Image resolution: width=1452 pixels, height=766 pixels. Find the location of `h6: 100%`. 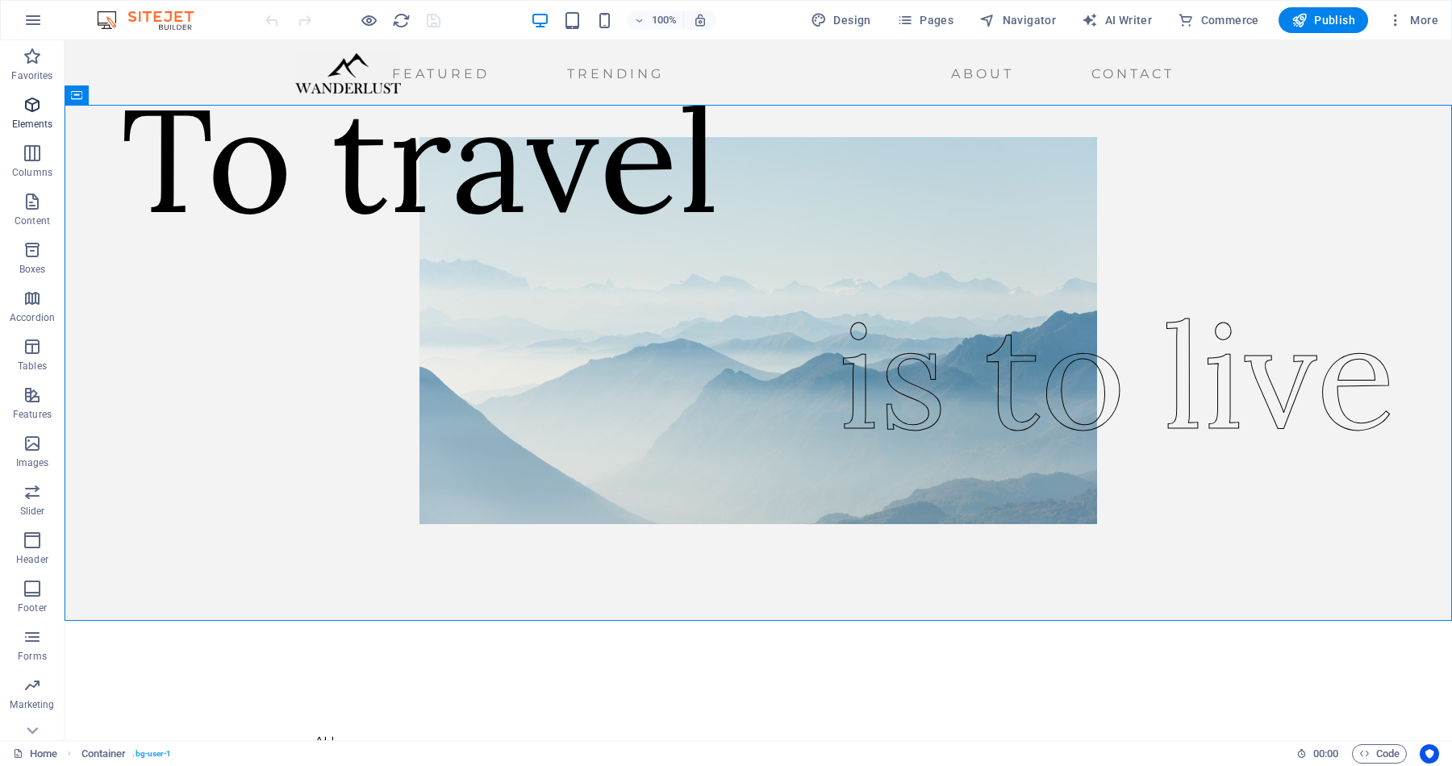

h6: 100% is located at coordinates (664, 20).